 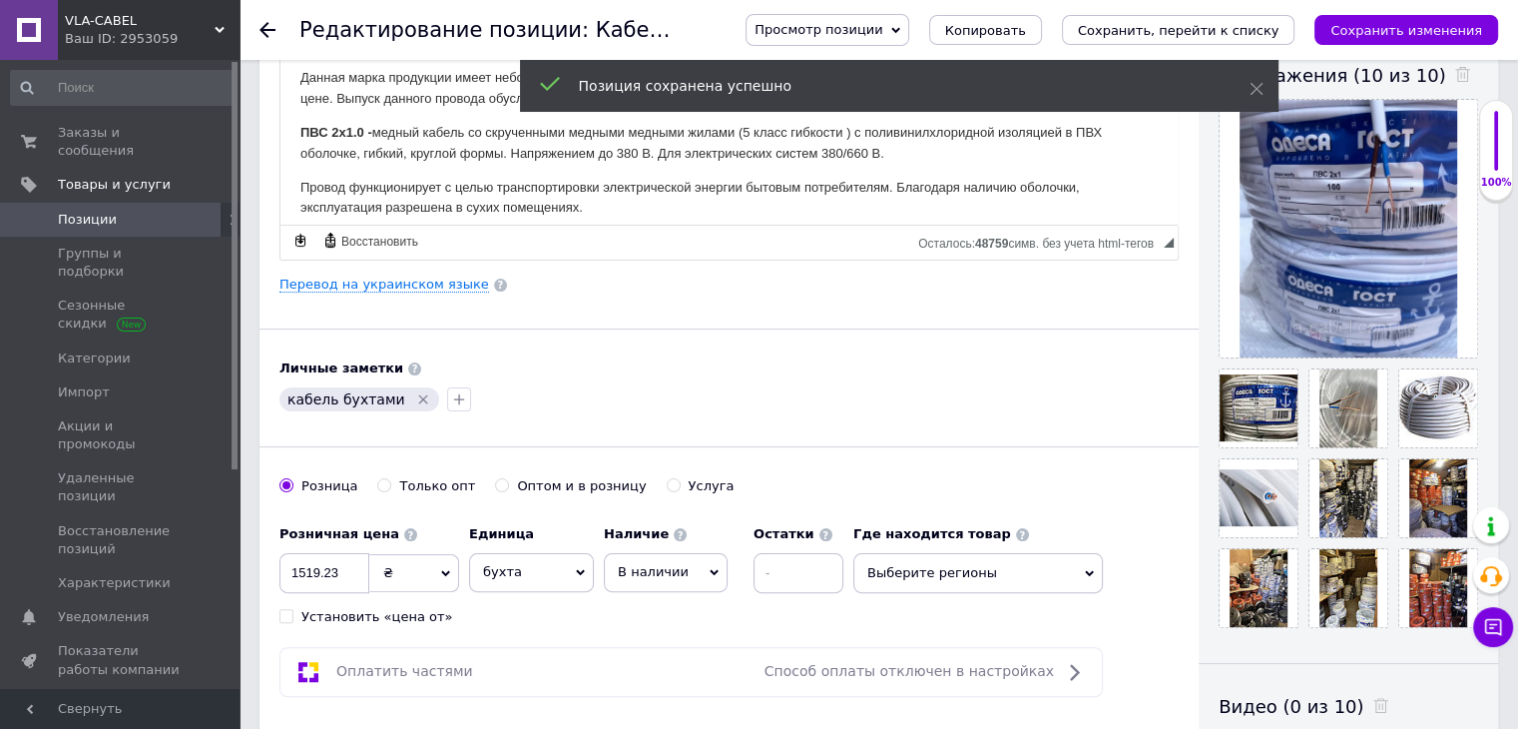 I want to click on span: Просмотр позиции, so click(x=819, y=29).